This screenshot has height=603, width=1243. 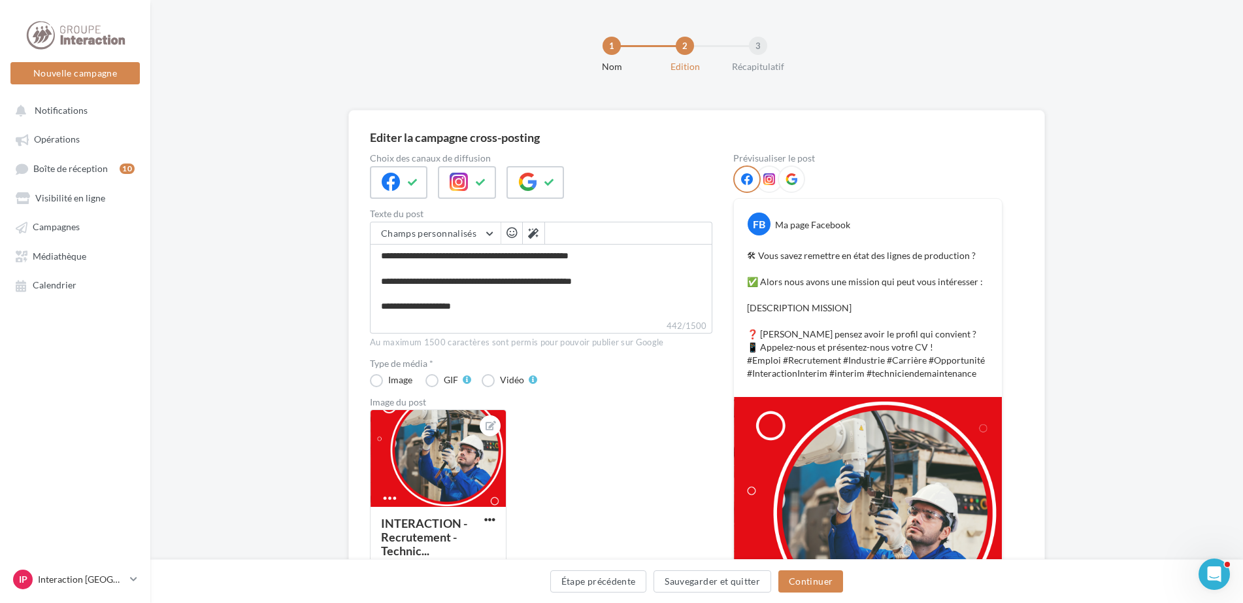 I want to click on a: Médiathèque, so click(x=75, y=256).